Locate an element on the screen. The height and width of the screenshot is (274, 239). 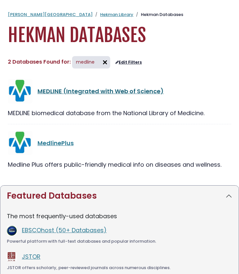
div: MEDLINE biomedical database from the National Library of Medicine. is located at coordinates (120, 113).